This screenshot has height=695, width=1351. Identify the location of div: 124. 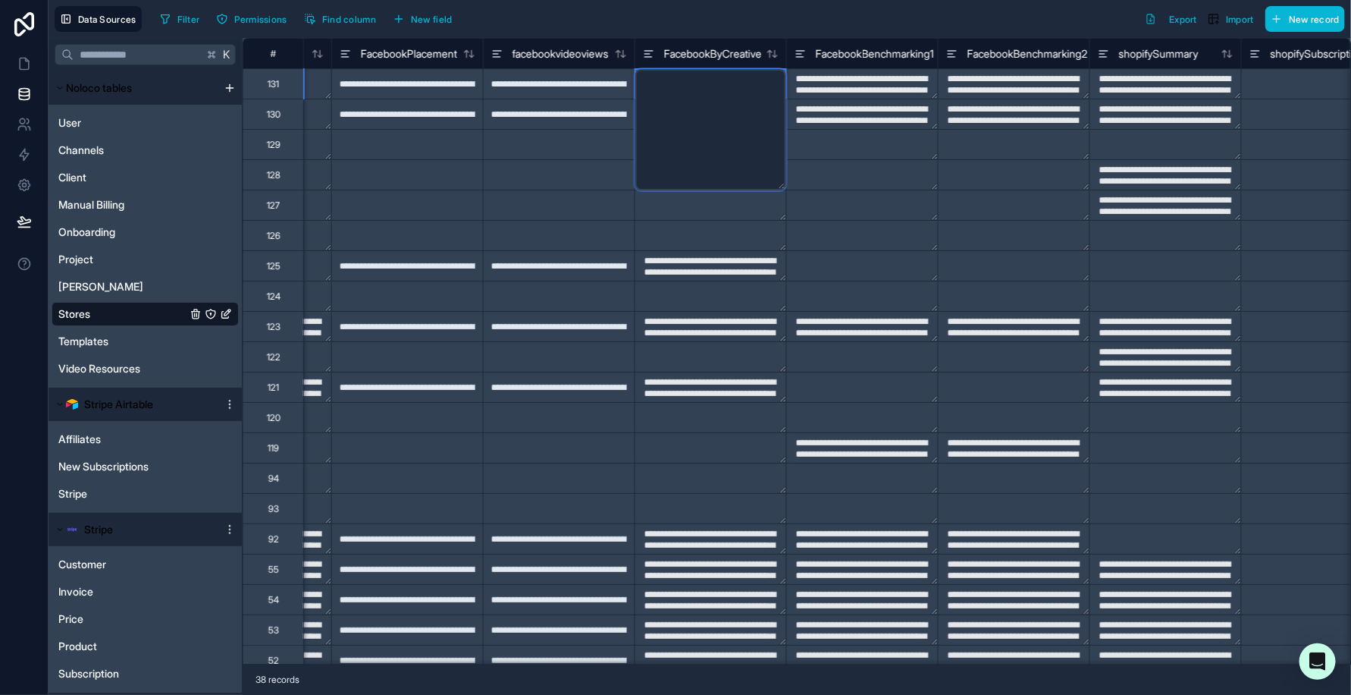
(274, 296).